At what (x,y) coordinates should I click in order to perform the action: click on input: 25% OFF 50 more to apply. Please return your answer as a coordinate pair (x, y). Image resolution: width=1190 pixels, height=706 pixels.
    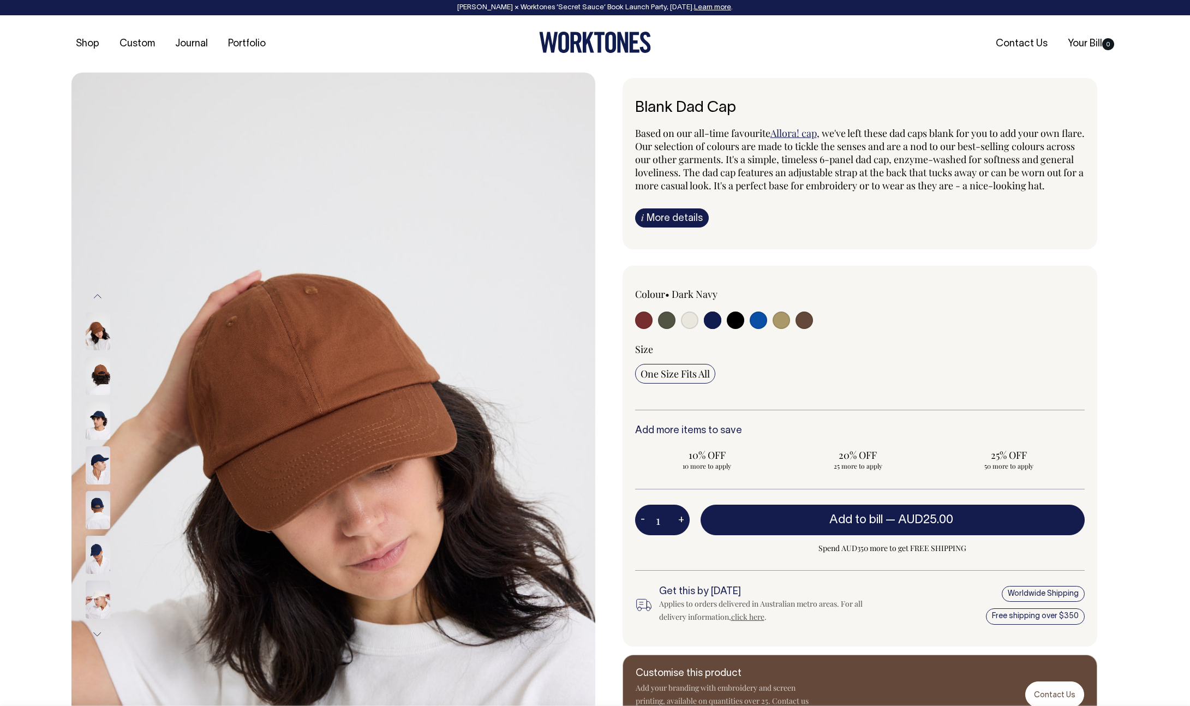
    Looking at the image, I should click on (1009, 459).